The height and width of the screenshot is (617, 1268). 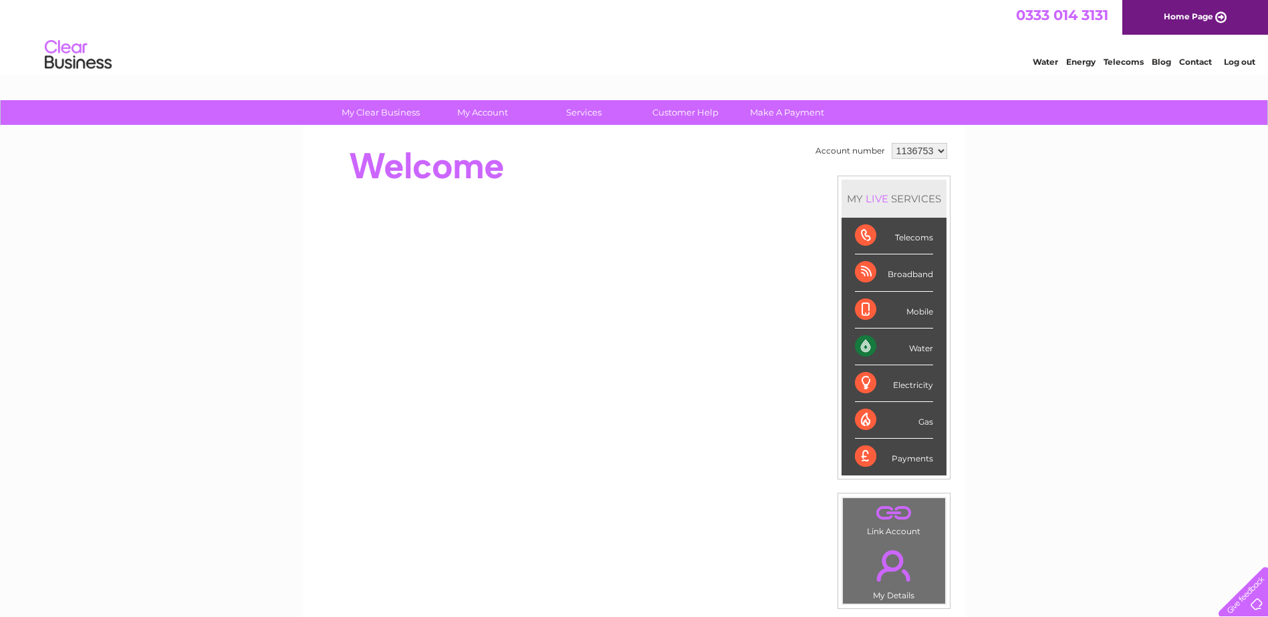 What do you see at coordinates (583, 112) in the screenshot?
I see `a: Services` at bounding box center [583, 112].